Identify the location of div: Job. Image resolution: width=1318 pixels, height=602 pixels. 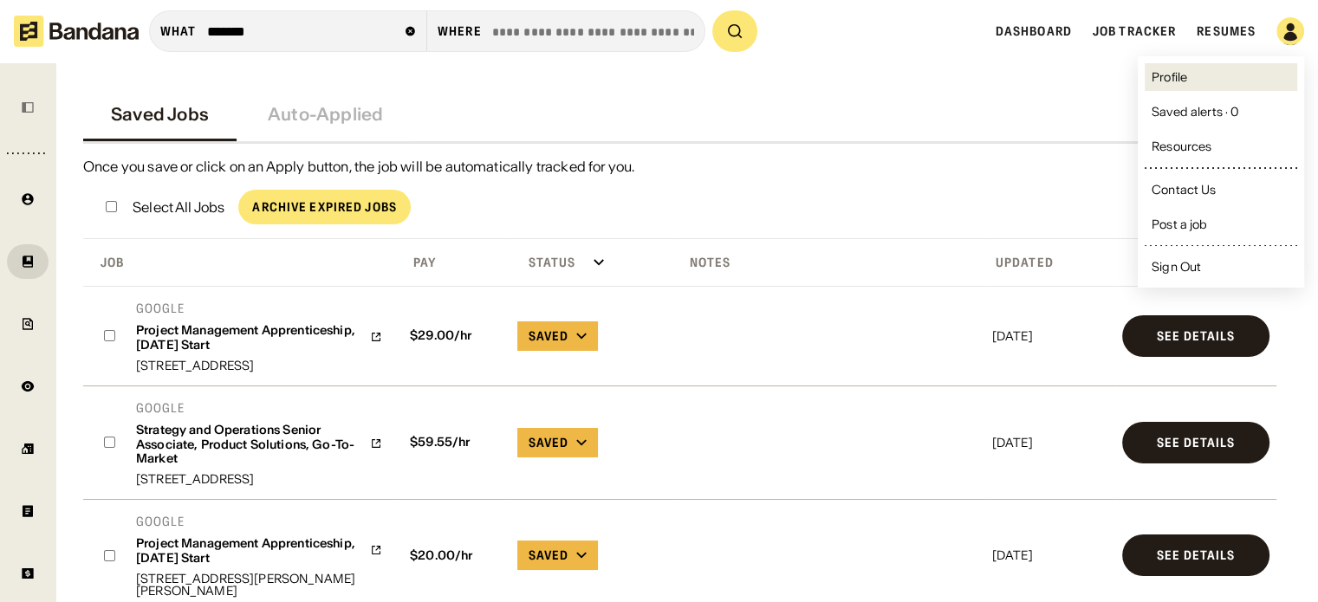
(105, 263).